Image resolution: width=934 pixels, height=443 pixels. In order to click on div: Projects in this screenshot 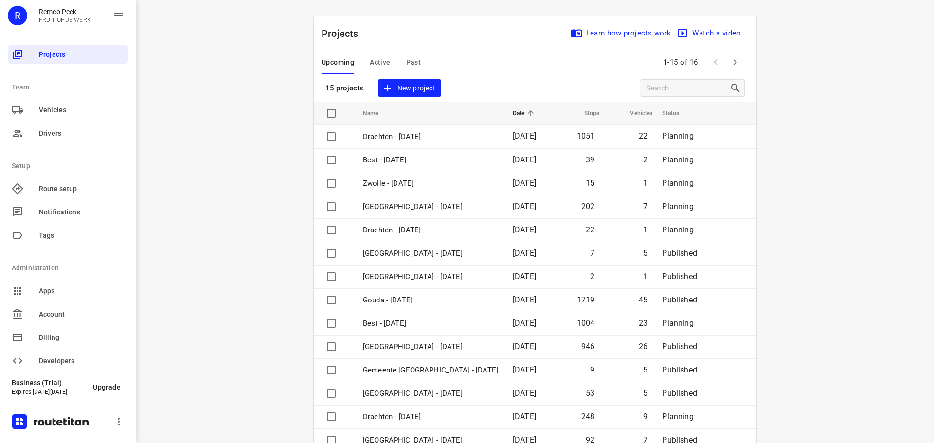, I will do `click(68, 54)`.